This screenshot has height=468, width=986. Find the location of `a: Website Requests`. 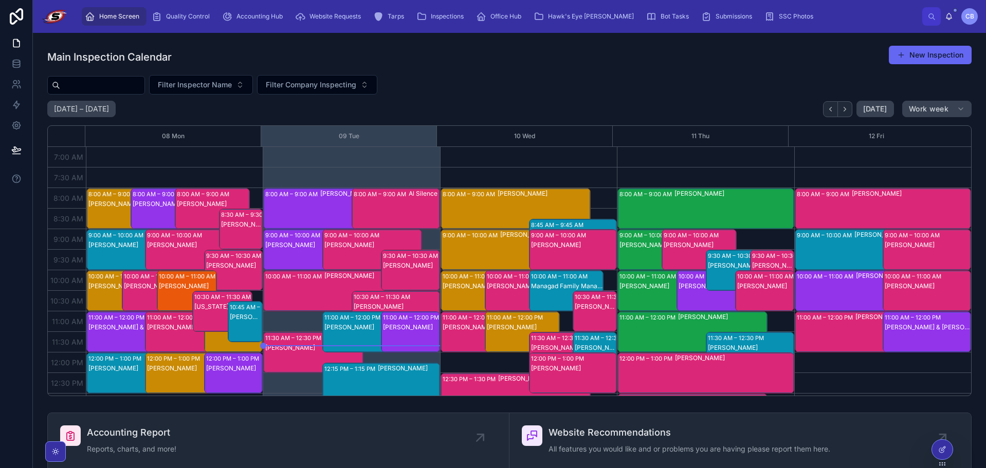

a: Website Requests is located at coordinates (330, 16).